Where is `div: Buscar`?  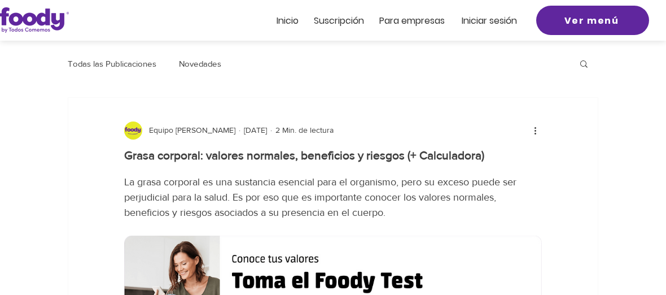
div: Buscar is located at coordinates (584, 63).